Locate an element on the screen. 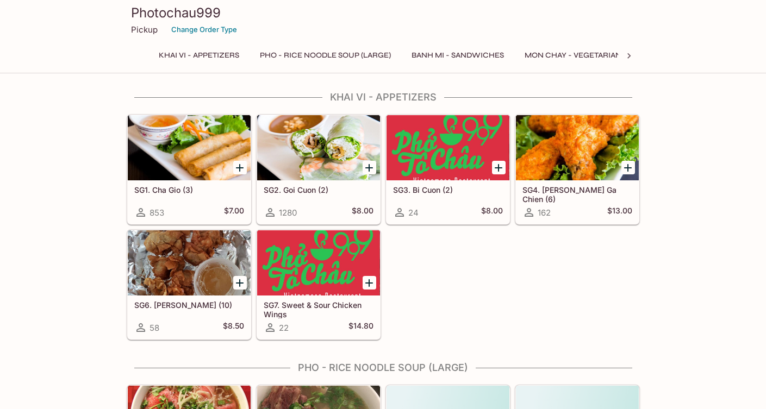 Image resolution: width=766 pixels, height=409 pixels. a: SG2. Goi Cuon (2)1280$8.00 is located at coordinates (318, 170).